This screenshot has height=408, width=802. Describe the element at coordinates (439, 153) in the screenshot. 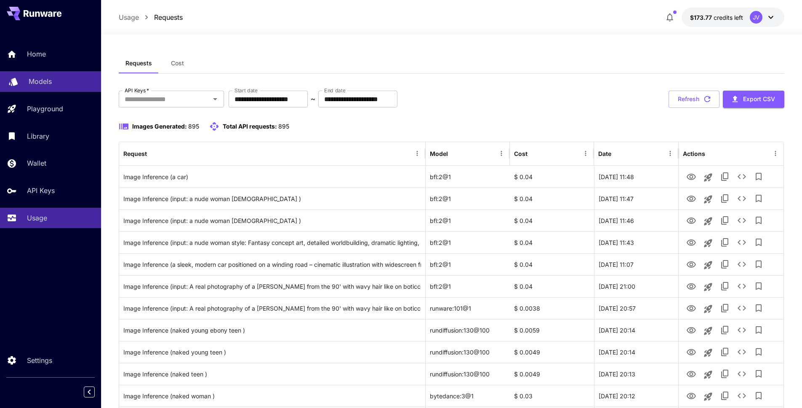

I see `div: Model` at that location.